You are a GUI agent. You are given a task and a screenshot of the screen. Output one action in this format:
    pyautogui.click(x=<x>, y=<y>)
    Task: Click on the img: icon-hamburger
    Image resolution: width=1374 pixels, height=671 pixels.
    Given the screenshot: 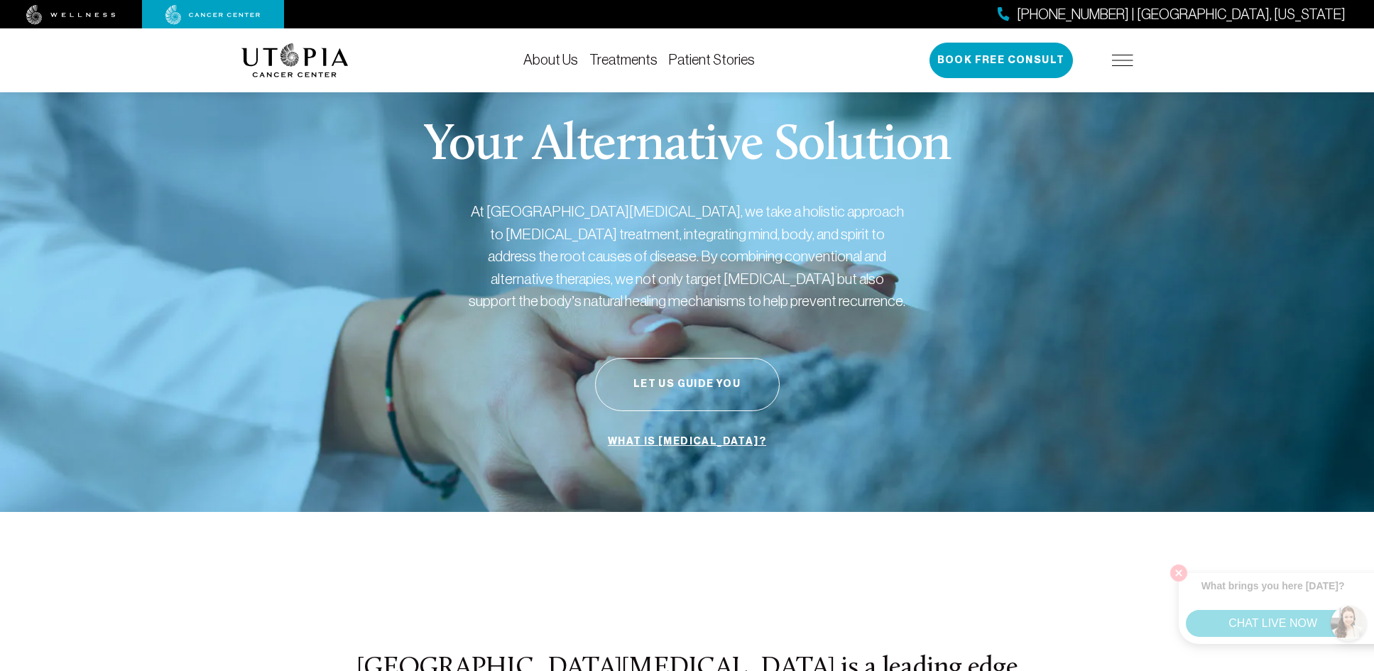 What is the action you would take?
    pyautogui.click(x=1123, y=60)
    